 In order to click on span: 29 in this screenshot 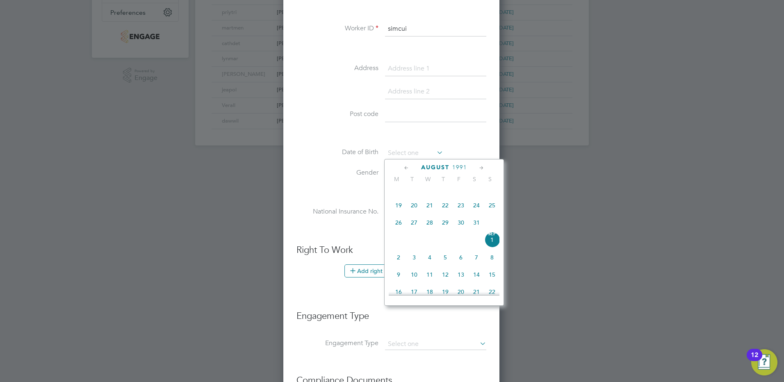, I will do `click(446, 223)`.